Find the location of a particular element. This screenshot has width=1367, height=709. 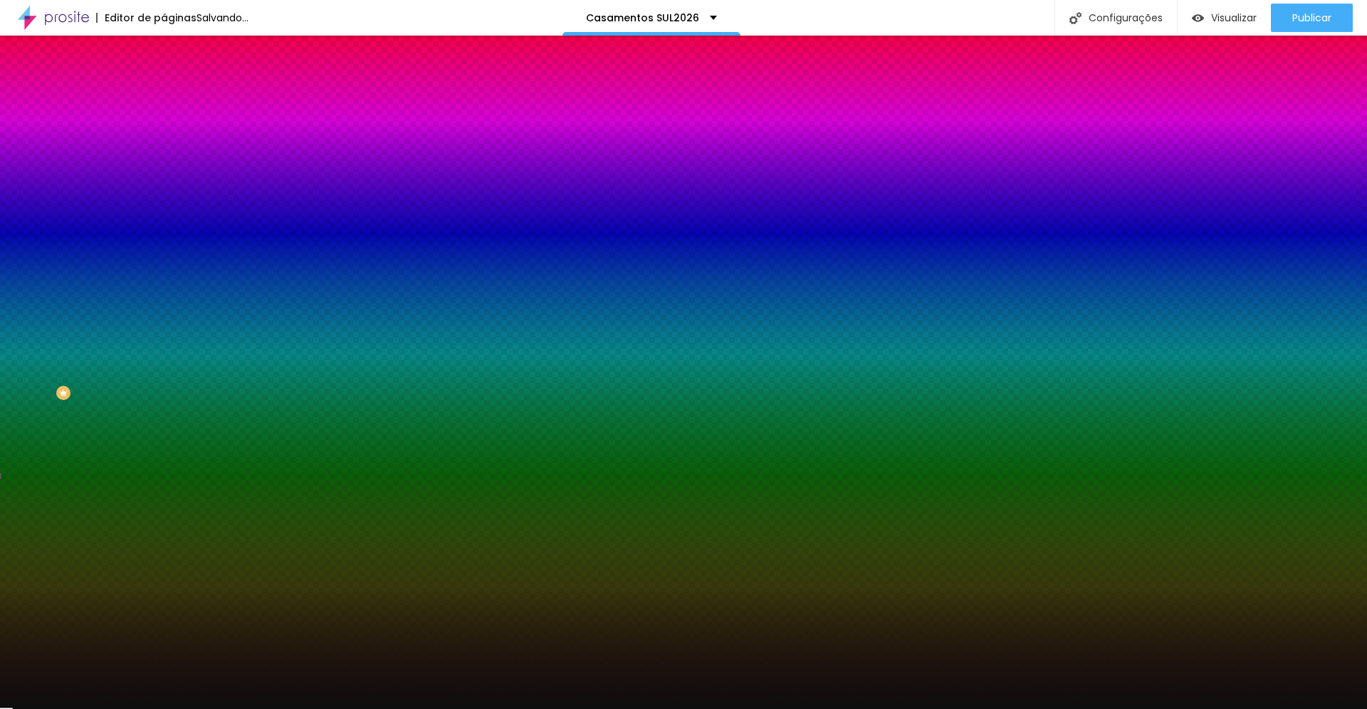

button: Publicar is located at coordinates (1311, 18).